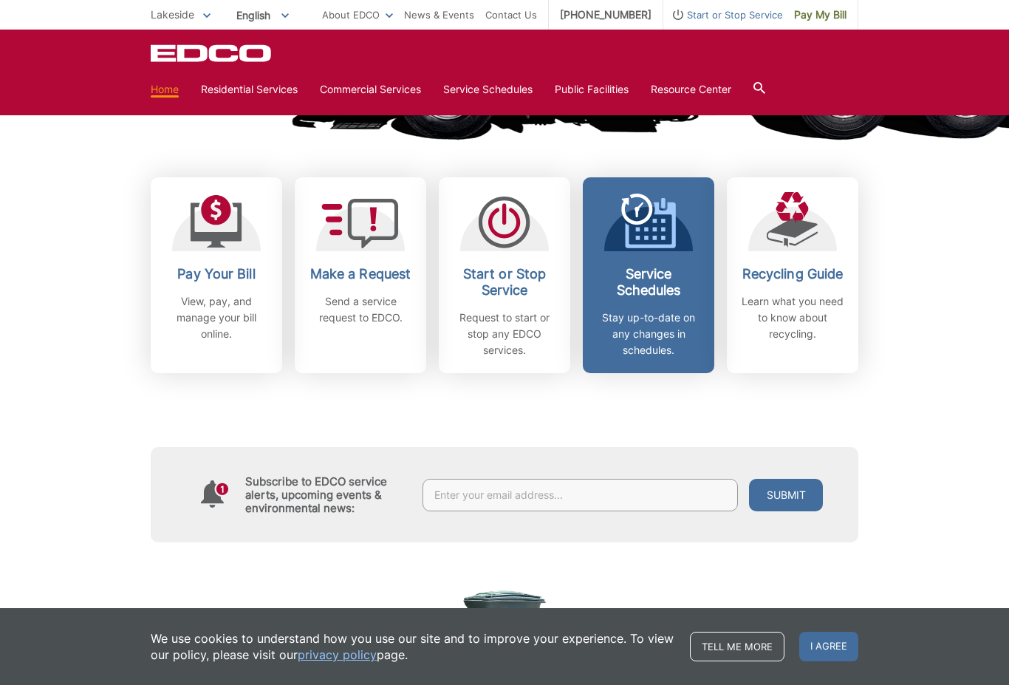 This screenshot has width=1009, height=685. Describe the element at coordinates (648, 282) in the screenshot. I see `h2: Service Schedules` at that location.